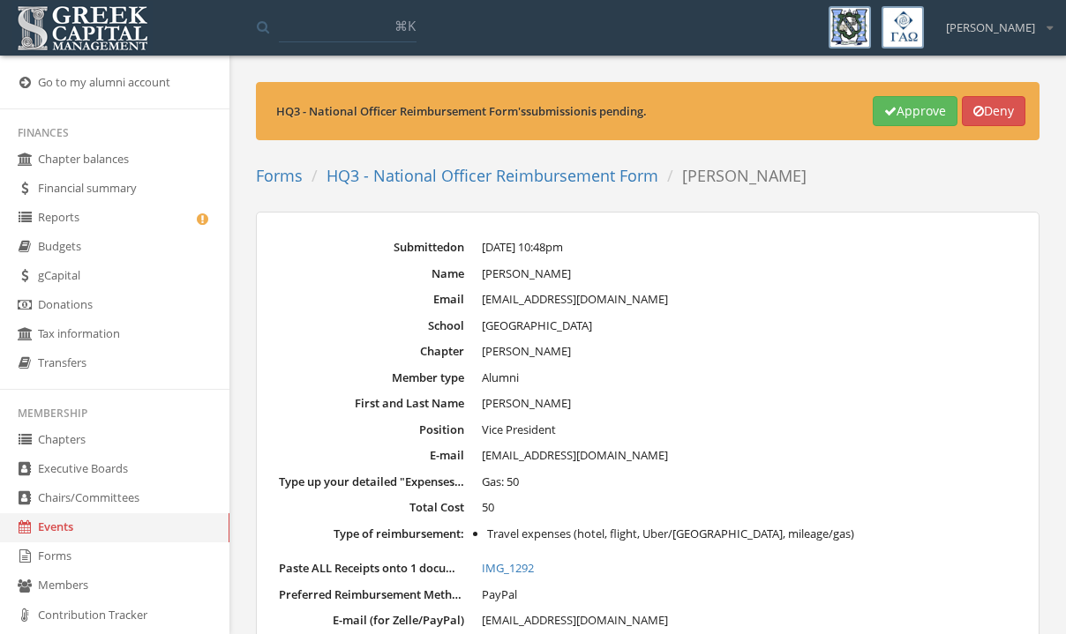 This screenshot has width=1066, height=634. What do you see at coordinates (749, 569) in the screenshot?
I see `a: IMG_1292` at bounding box center [749, 569].